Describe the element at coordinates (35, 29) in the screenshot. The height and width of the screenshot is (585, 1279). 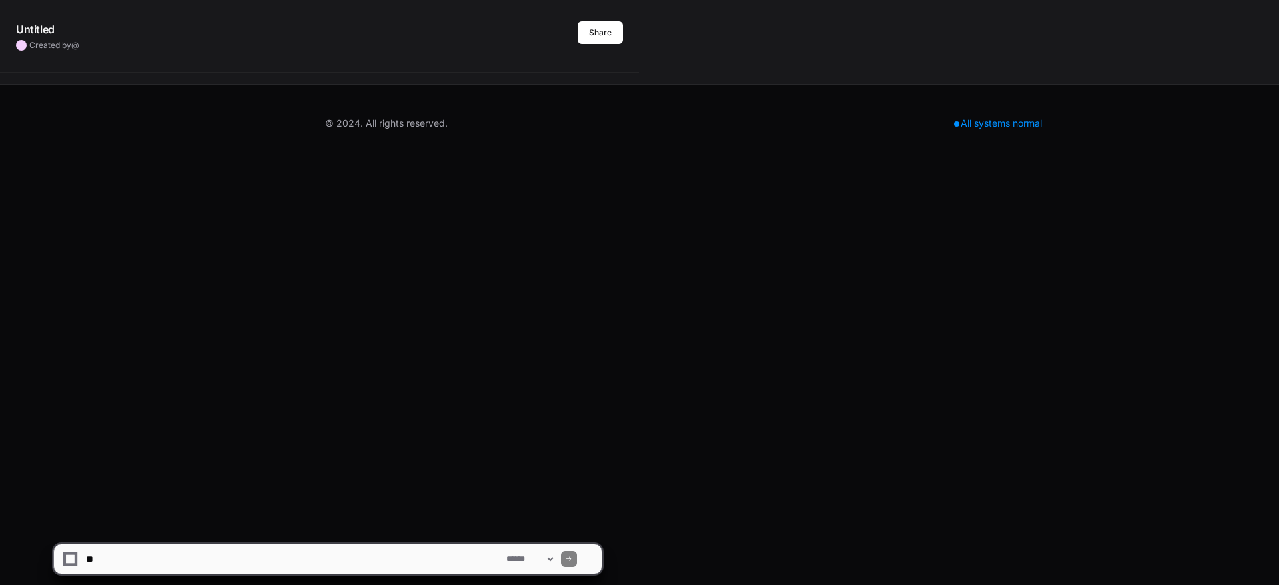
I see `h1: Untitled` at that location.